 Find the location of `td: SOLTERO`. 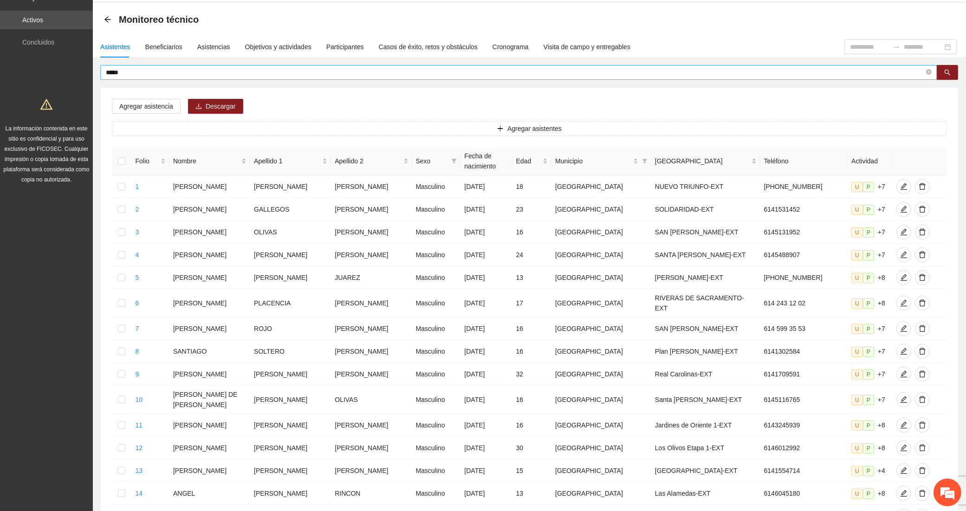

td: SOLTERO is located at coordinates (291, 351).